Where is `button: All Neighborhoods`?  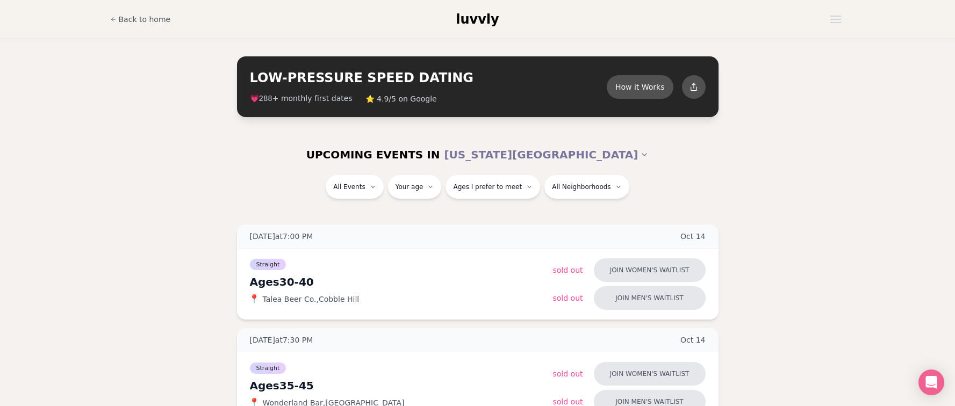
button: All Neighborhoods is located at coordinates (587, 187).